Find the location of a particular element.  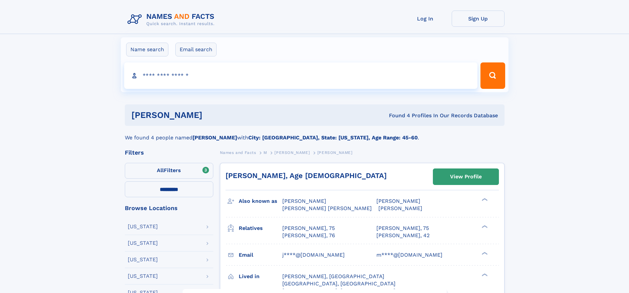

a: Names and Facts is located at coordinates (238, 152).